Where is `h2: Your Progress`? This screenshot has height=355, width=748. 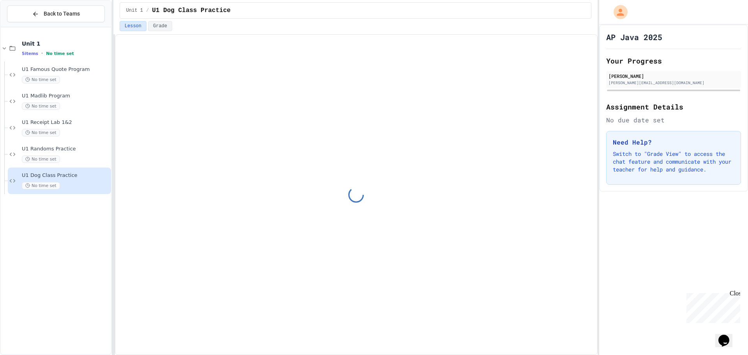
h2: Your Progress is located at coordinates (674, 61).